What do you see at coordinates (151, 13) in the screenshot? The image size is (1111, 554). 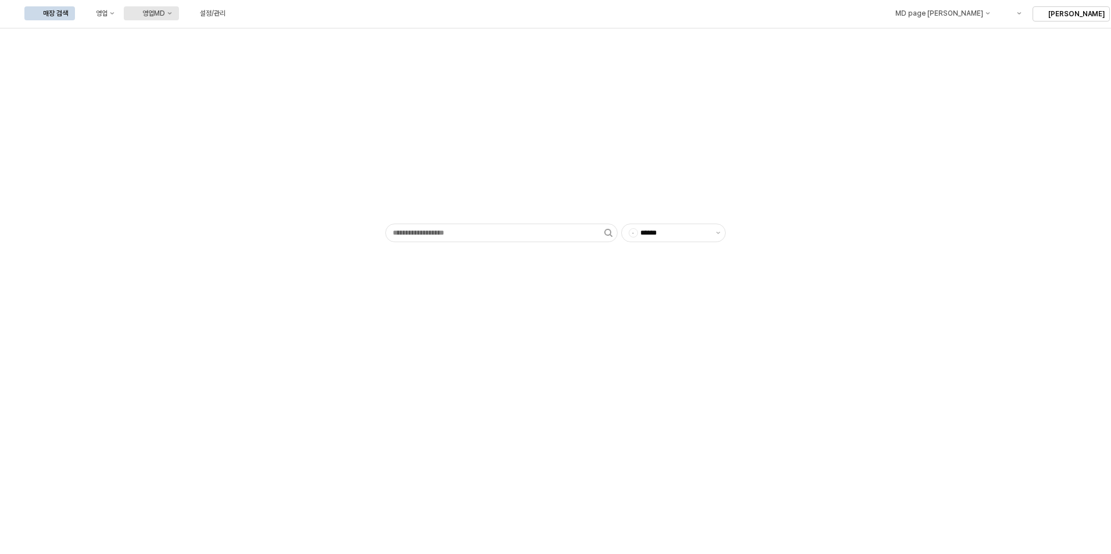 I see `button: 영업MD` at bounding box center [151, 13].